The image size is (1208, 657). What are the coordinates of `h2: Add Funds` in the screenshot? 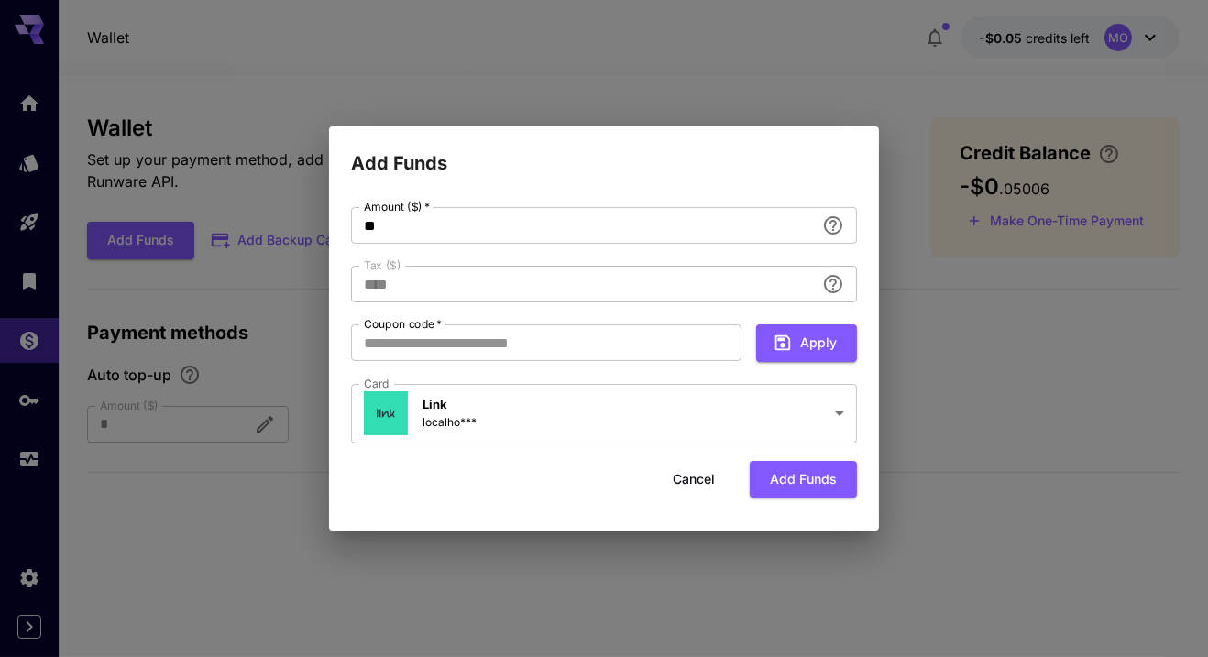 It's located at (604, 152).